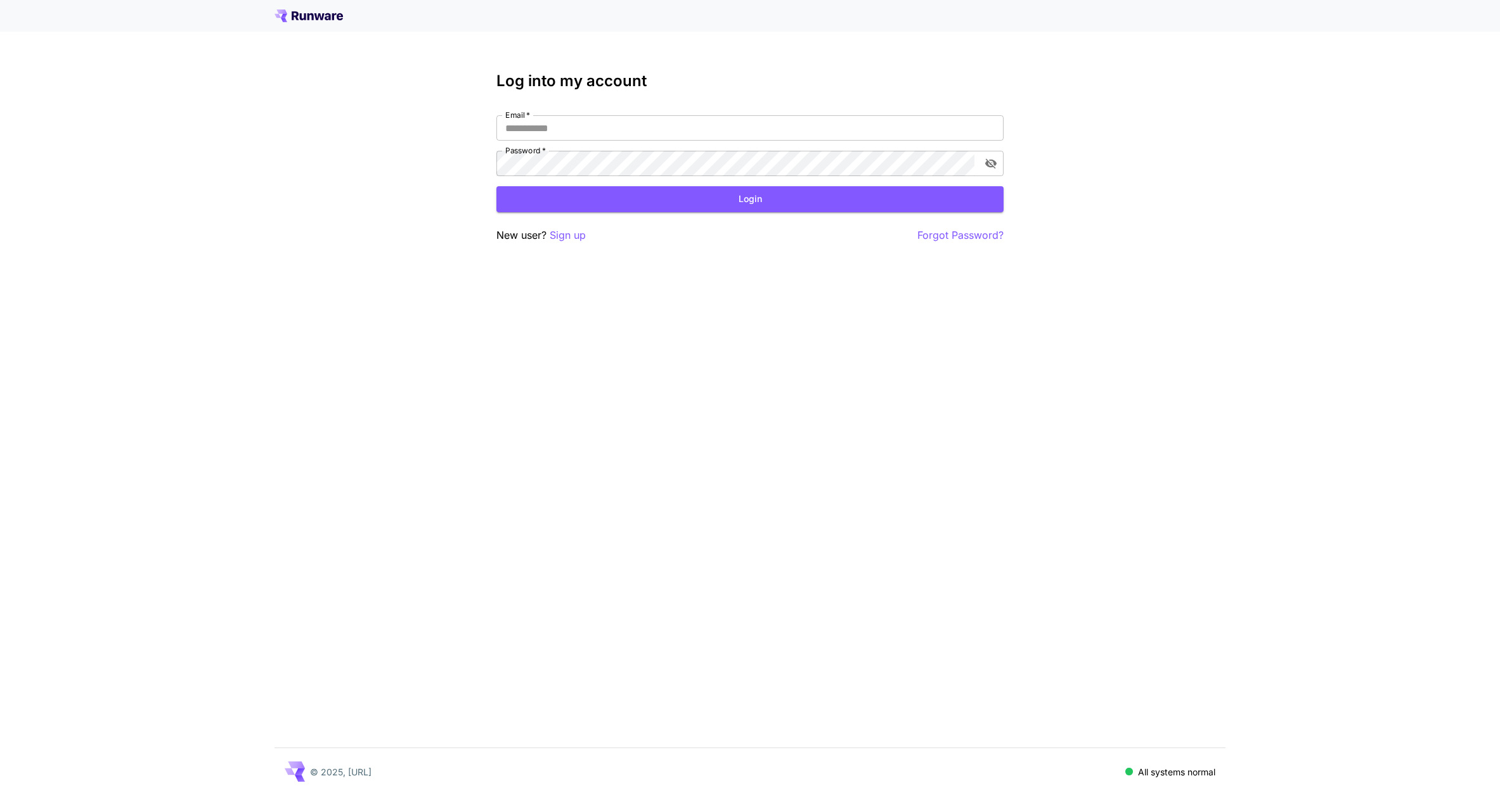 This screenshot has height=795, width=1500. Describe the element at coordinates (567, 235) in the screenshot. I see `p: Sign up` at that location.